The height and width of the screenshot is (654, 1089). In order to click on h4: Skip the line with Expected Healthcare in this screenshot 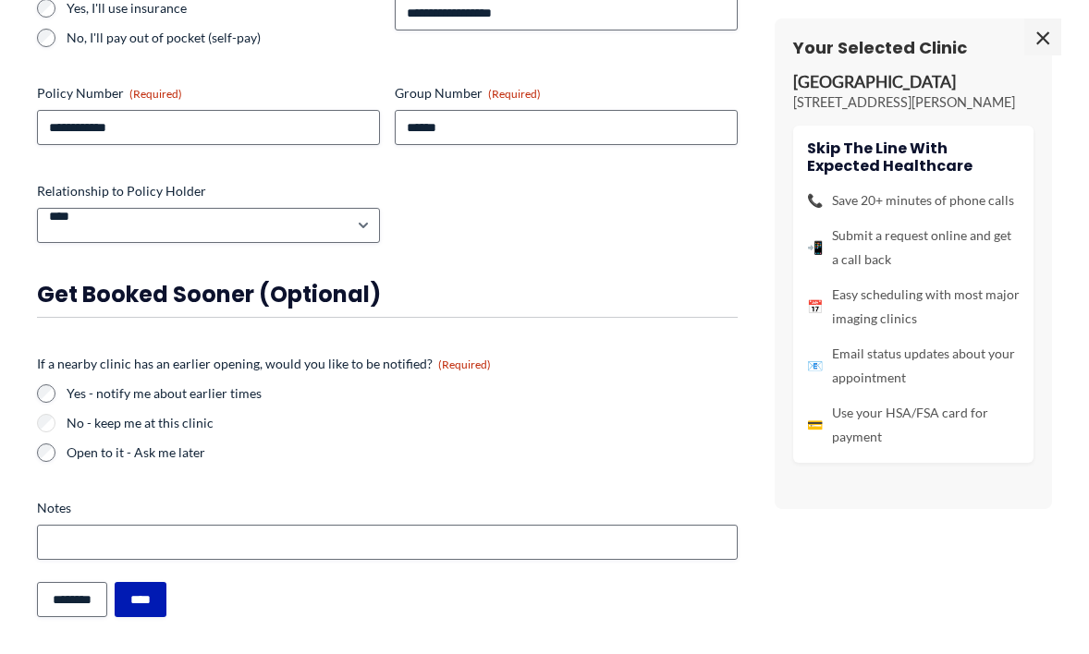, I will do `click(913, 157)`.